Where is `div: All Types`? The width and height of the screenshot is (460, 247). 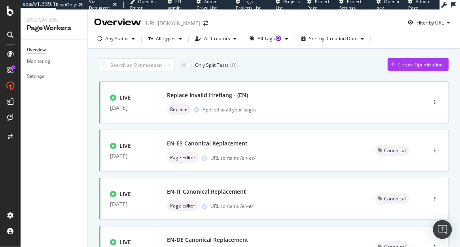 div: All Types is located at coordinates (166, 39).